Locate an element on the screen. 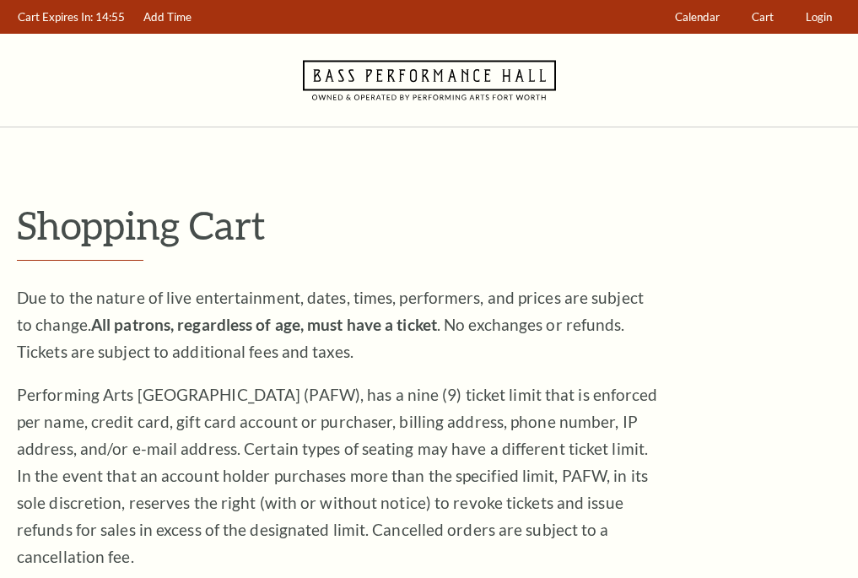 The image size is (858, 578). strong: All patrons, regardless of age, must have a ticket is located at coordinates (264, 324).